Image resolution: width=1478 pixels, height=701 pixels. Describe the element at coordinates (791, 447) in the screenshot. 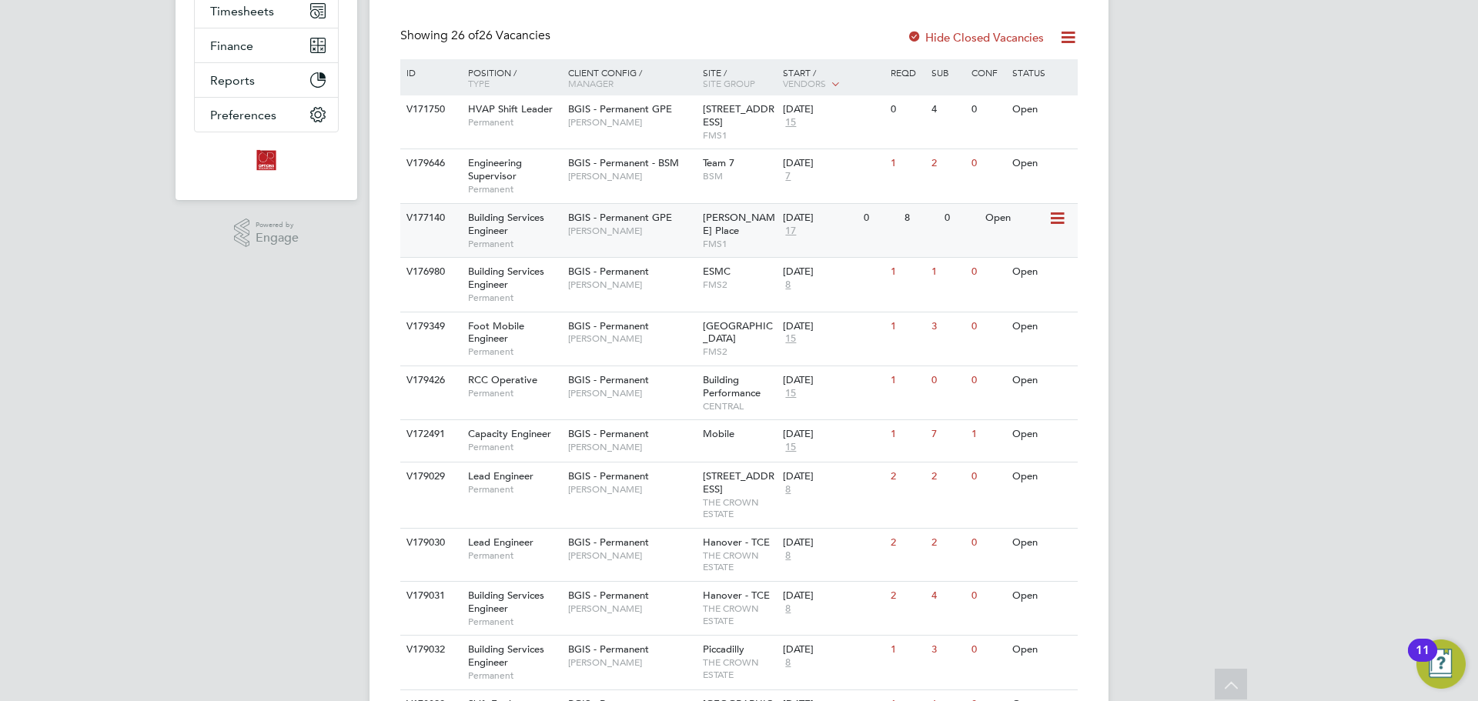

I see `span: 15` at that location.